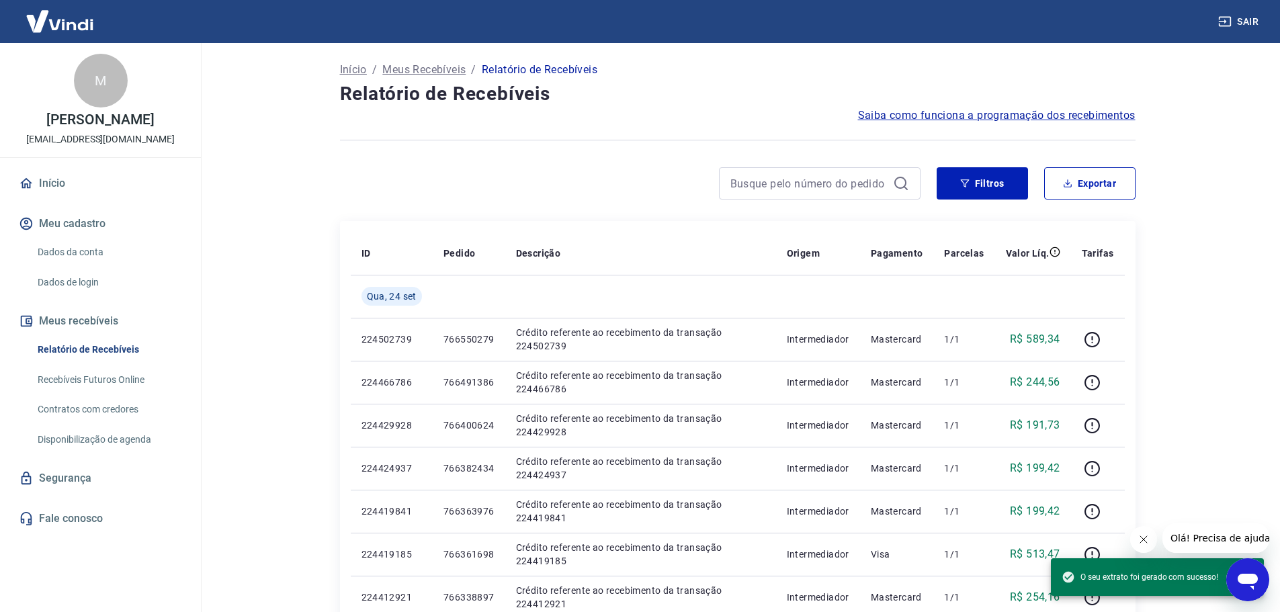 The height and width of the screenshot is (612, 1280). Describe the element at coordinates (641, 339) in the screenshot. I see `p: Crédito referente ao recebimento da transação 224502739` at that location.